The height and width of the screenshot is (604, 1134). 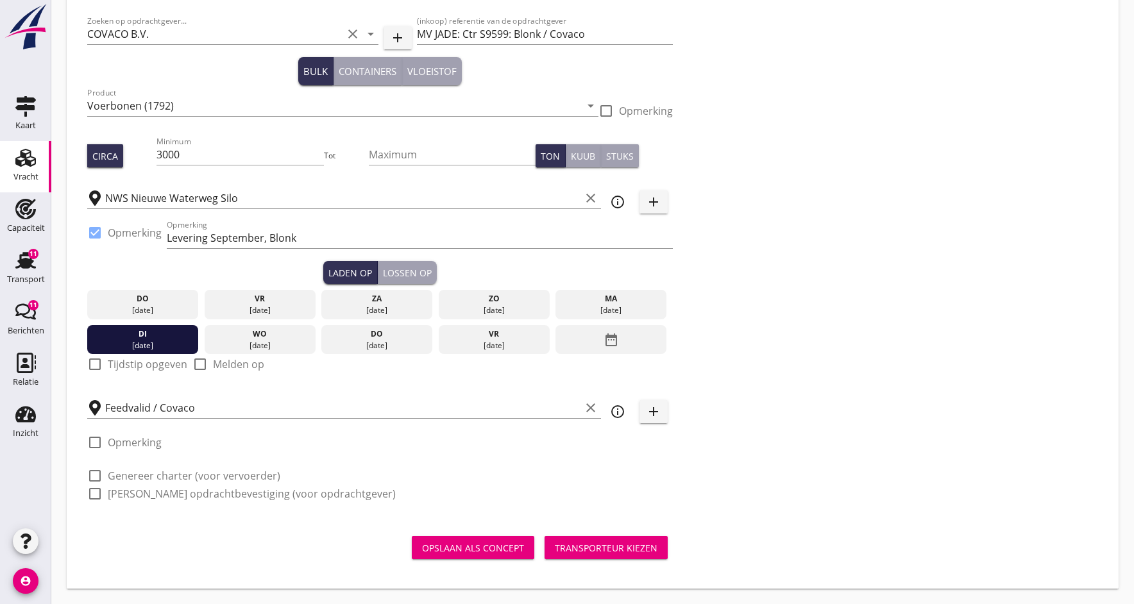 What do you see at coordinates (240, 155) in the screenshot?
I see `input: Minimum` at bounding box center [240, 155].